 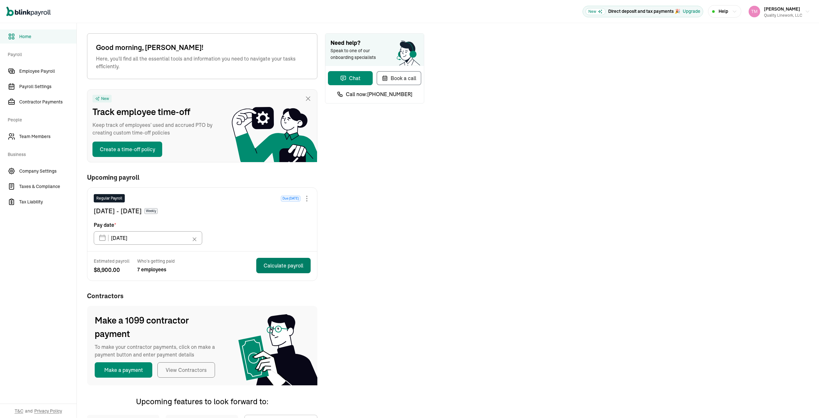 What do you see at coordinates (375, 43) in the screenshot?
I see `span: Need help?` at bounding box center [375, 43].